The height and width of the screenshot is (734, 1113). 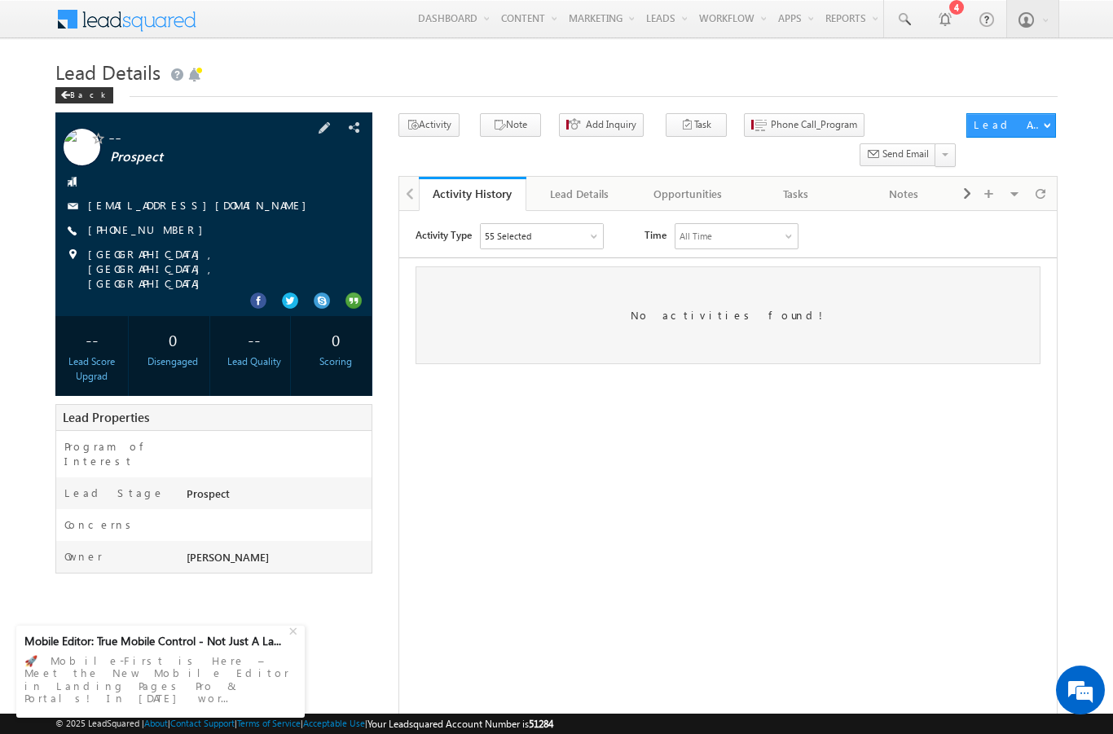 I want to click on div: No activities found!, so click(x=328, y=104).